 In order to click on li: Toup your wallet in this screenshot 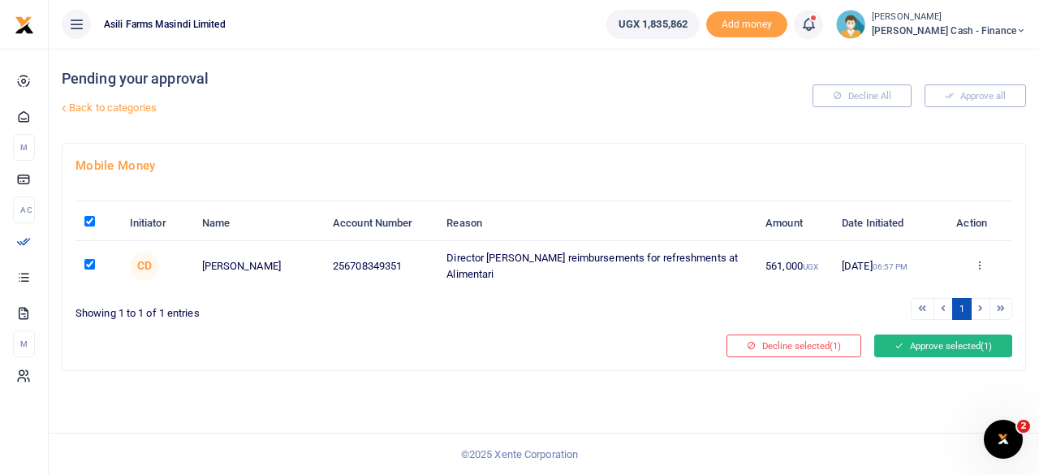, I will do `click(746, 24)`.